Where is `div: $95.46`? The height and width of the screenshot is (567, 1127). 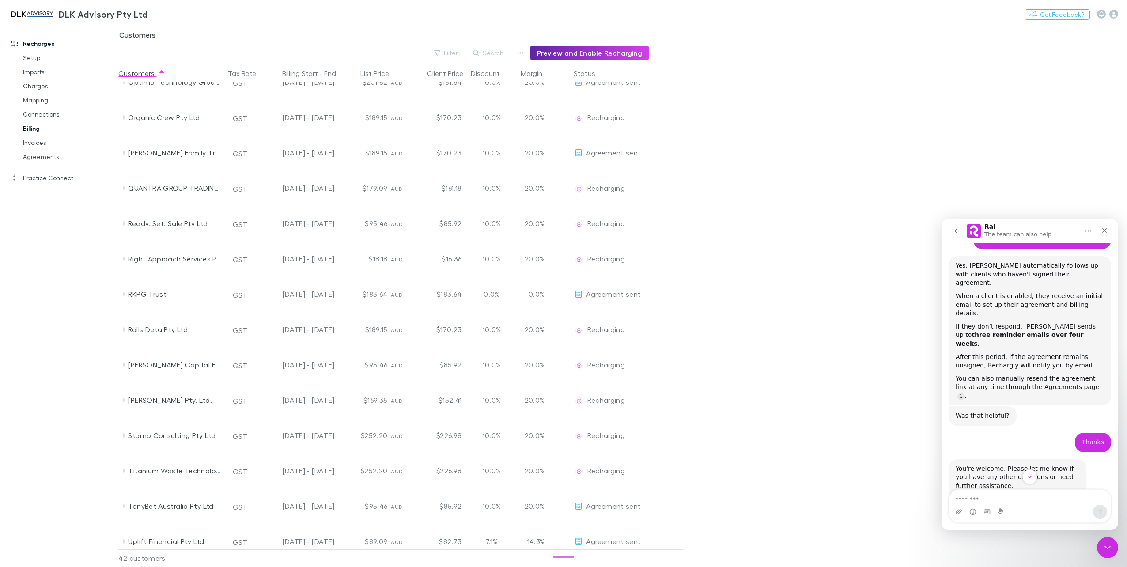
div: $95.46 is located at coordinates (364, 506).